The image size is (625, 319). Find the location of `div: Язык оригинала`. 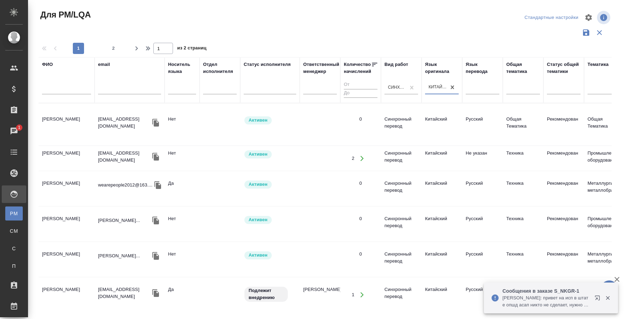

div: Язык оригинала is located at coordinates (442, 68).